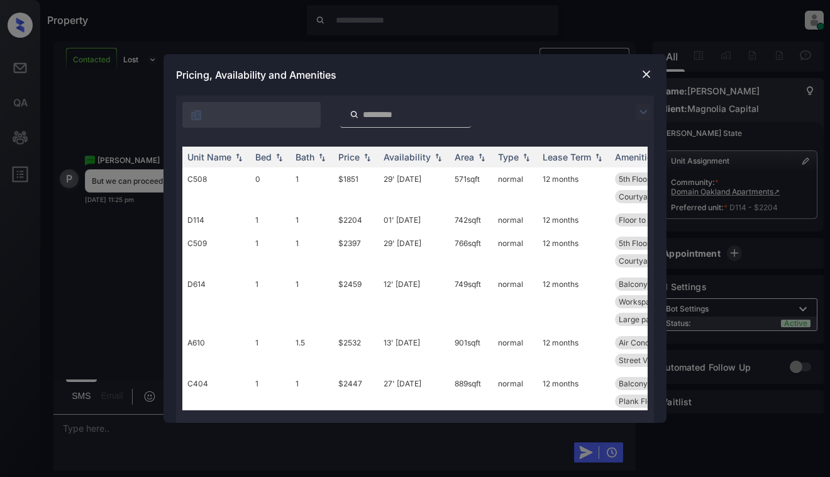 The width and height of the screenshot is (830, 477). Describe the element at coordinates (216, 351) in the screenshot. I see `td: A610` at that location.